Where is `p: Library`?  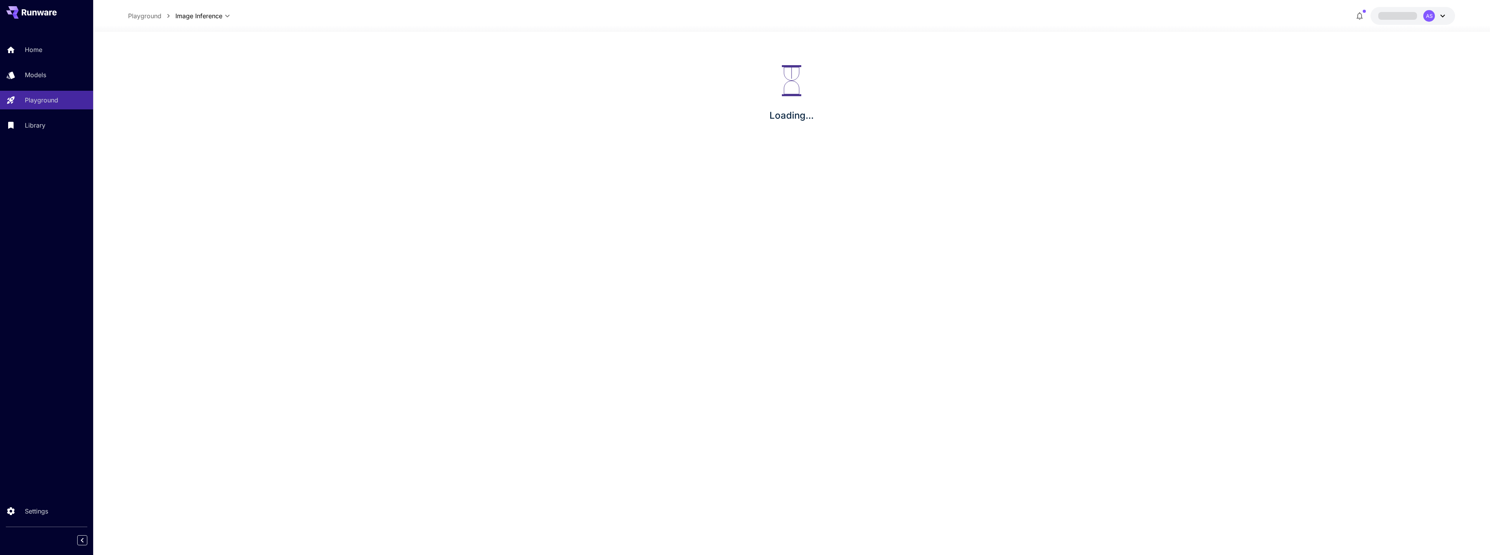 p: Library is located at coordinates (35, 125).